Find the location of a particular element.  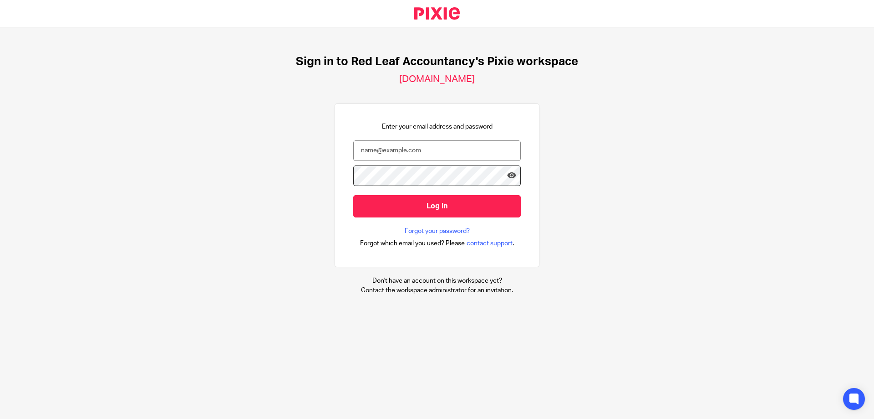

p: Enter your email address and password is located at coordinates (437, 127).